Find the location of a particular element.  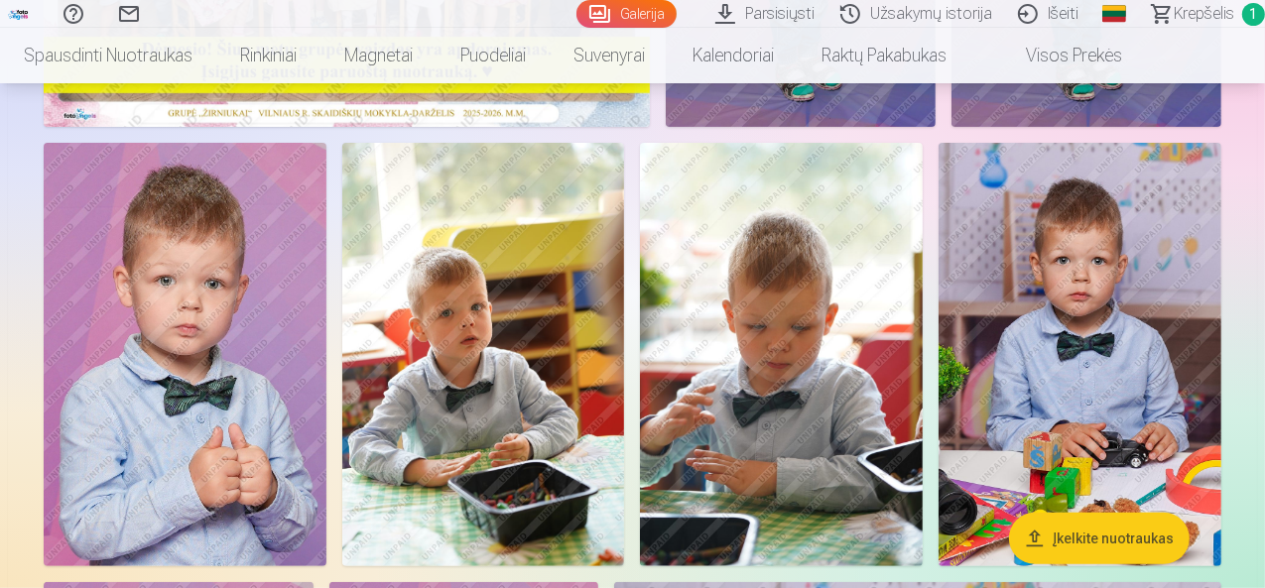

a: Suvenyrai is located at coordinates (609, 56).